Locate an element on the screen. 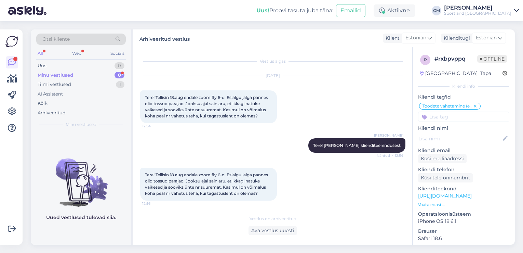 The width and height of the screenshot is (523, 253). span: Otsi kliente is located at coordinates (56, 39).